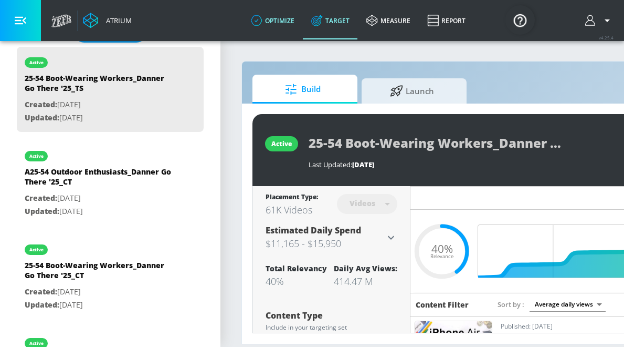 The width and height of the screenshot is (624, 347). Describe the element at coordinates (446, 20) in the screenshot. I see `a: Report` at that location.